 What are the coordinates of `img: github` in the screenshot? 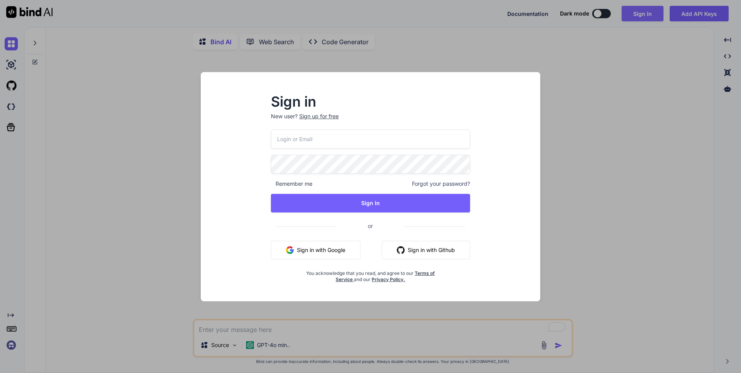 It's located at (401, 250).